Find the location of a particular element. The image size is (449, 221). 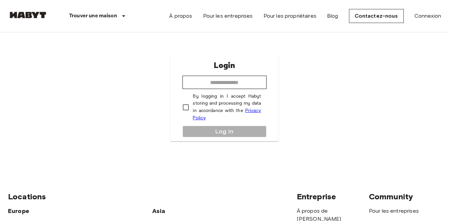

a: Contactez-nous is located at coordinates (377, 16).